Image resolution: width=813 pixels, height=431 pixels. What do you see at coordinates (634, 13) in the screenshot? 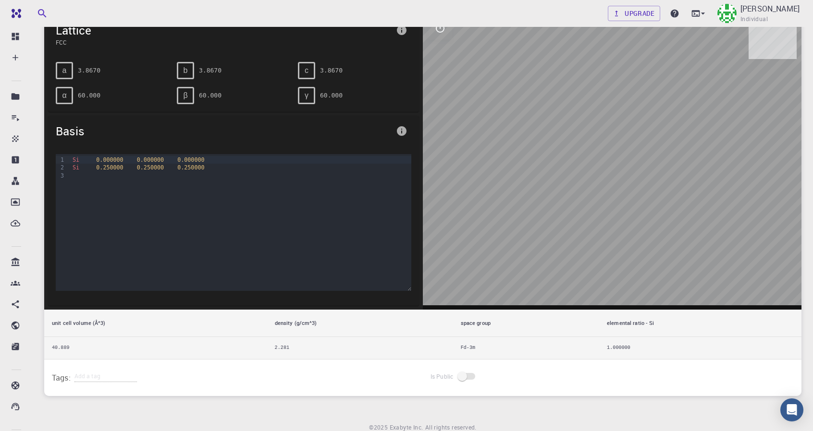
I see `a: Upgrade` at bounding box center [634, 13].